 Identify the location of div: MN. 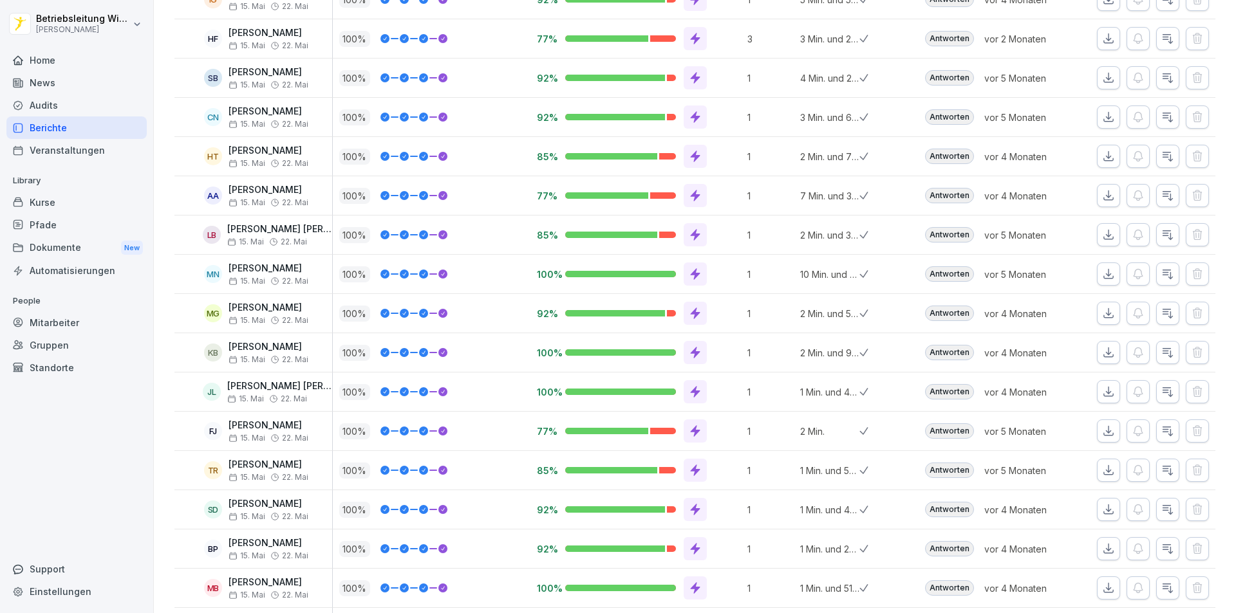
(213, 274).